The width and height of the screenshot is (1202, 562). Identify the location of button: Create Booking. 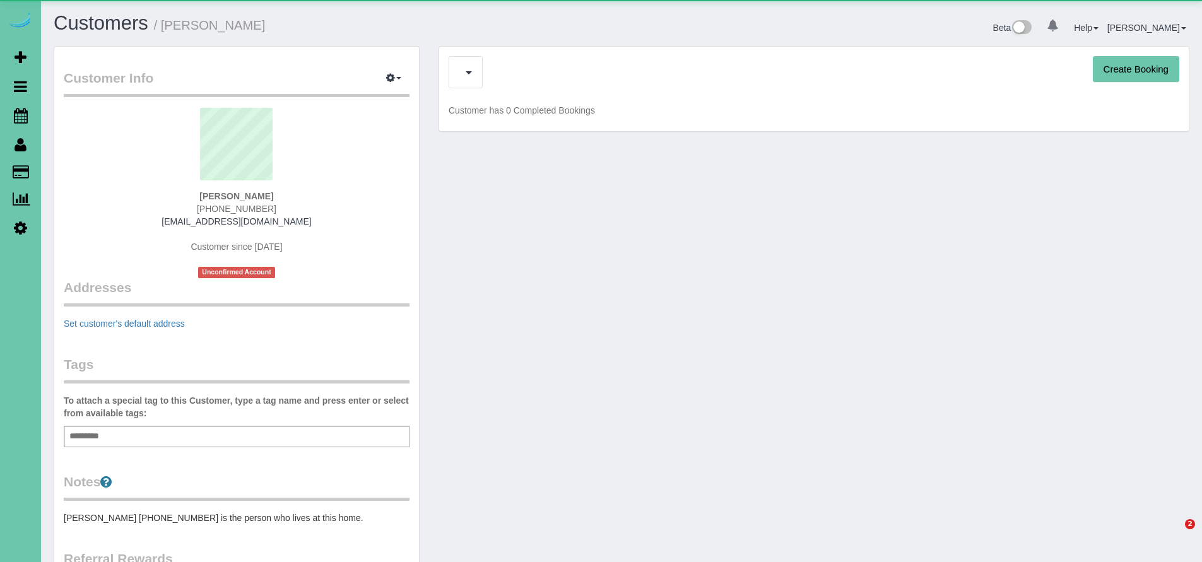
(1136, 69).